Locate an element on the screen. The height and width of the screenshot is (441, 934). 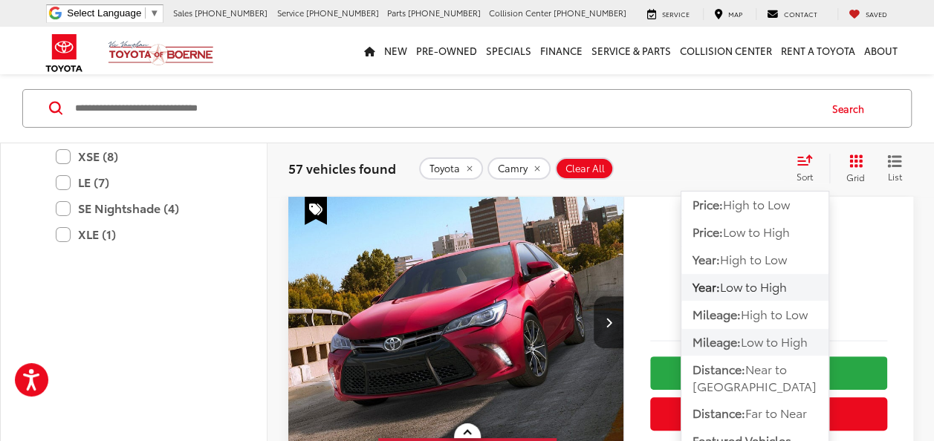
span: Grid is located at coordinates (855, 177).